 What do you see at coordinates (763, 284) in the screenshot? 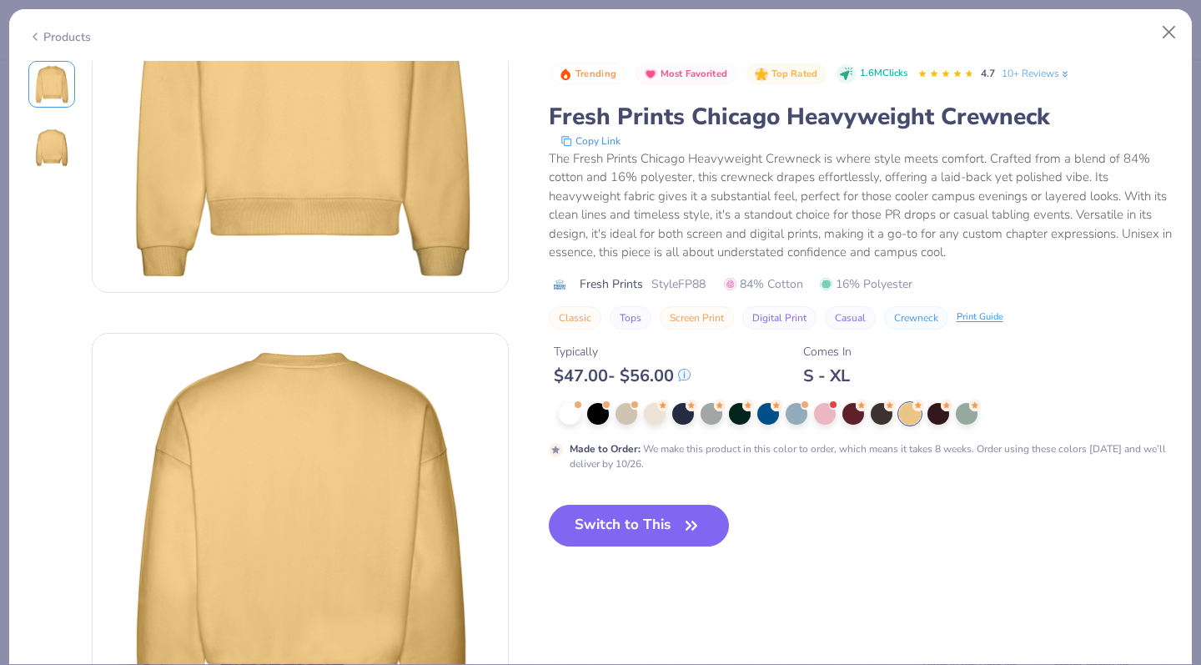
I see `span: 84% Cotton` at bounding box center [763, 284].